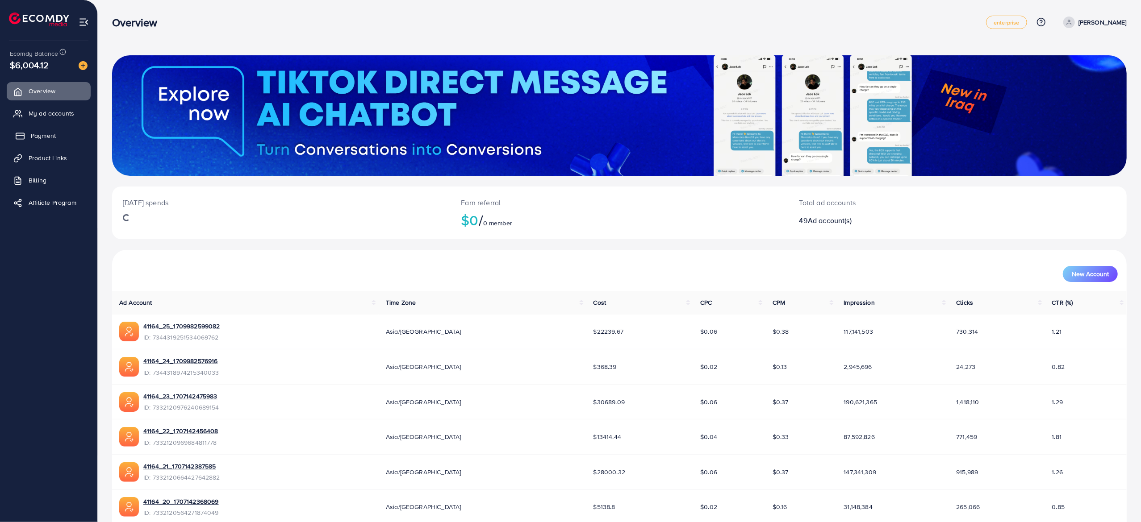  Describe the element at coordinates (778, 303) in the screenshot. I see `span: CPM` at that location.